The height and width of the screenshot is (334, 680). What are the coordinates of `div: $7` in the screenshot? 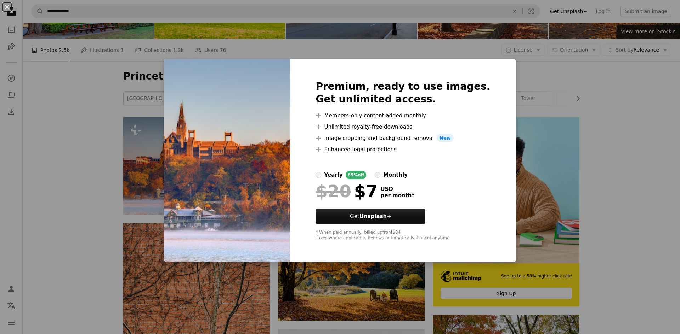 It's located at (346, 191).